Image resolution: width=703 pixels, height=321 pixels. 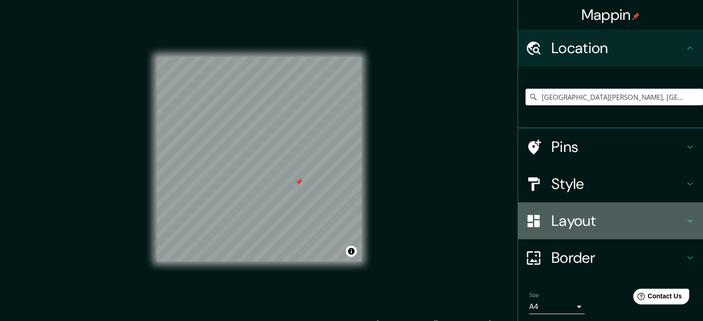 I want to click on div: A4, so click(x=557, y=307).